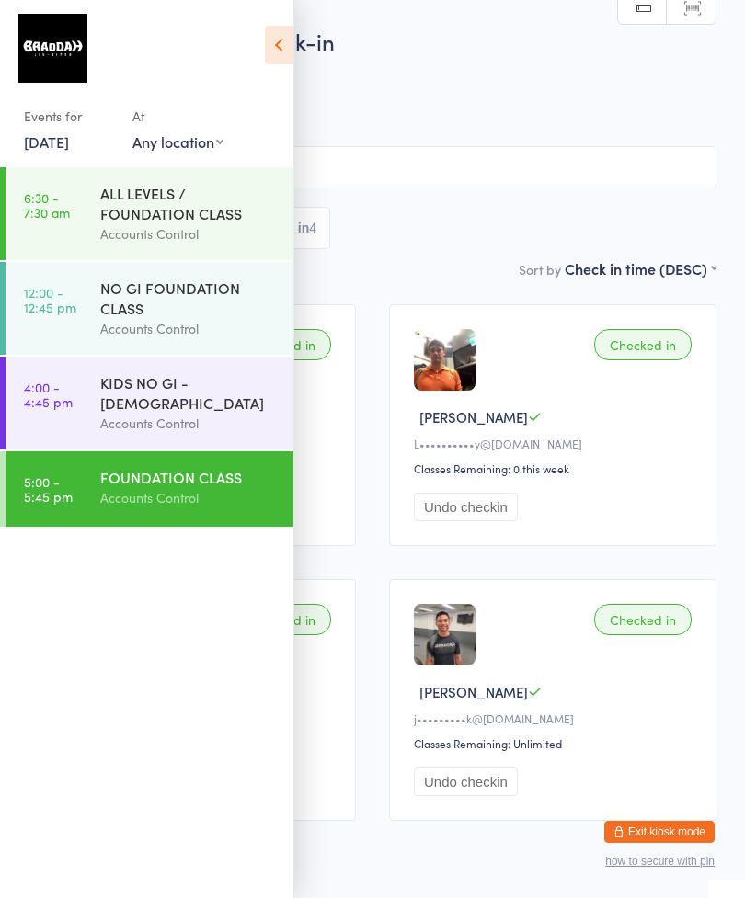  I want to click on time: 4:00 - 4:45 pm, so click(48, 394).